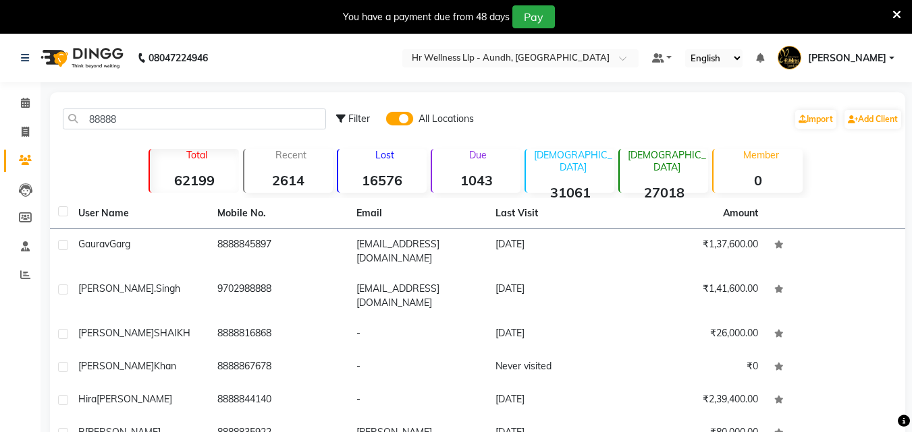 This screenshot has width=912, height=432. Describe the element at coordinates (385, 155) in the screenshot. I see `p: Lost` at that location.